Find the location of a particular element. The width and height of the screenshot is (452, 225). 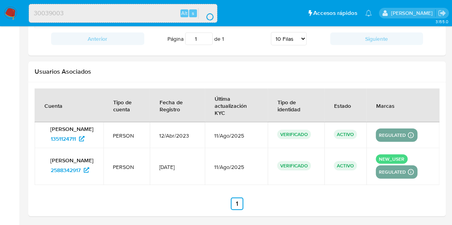

a: Salir is located at coordinates (441, 13).